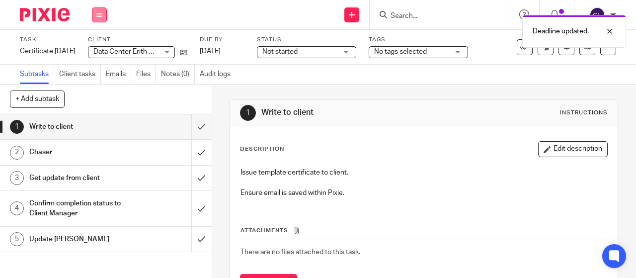 Image resolution: width=636 pixels, height=278 pixels. I want to click on span: No tags selected, so click(400, 52).